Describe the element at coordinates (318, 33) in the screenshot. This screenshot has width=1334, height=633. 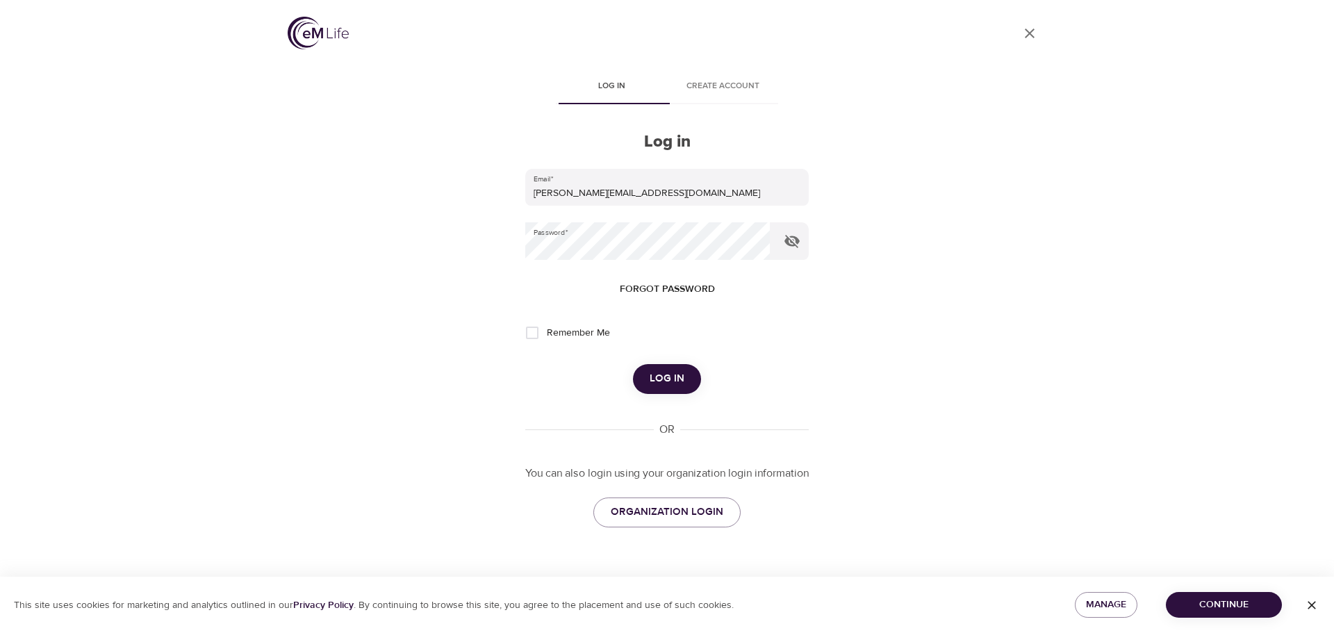
I see `img: logo` at that location.